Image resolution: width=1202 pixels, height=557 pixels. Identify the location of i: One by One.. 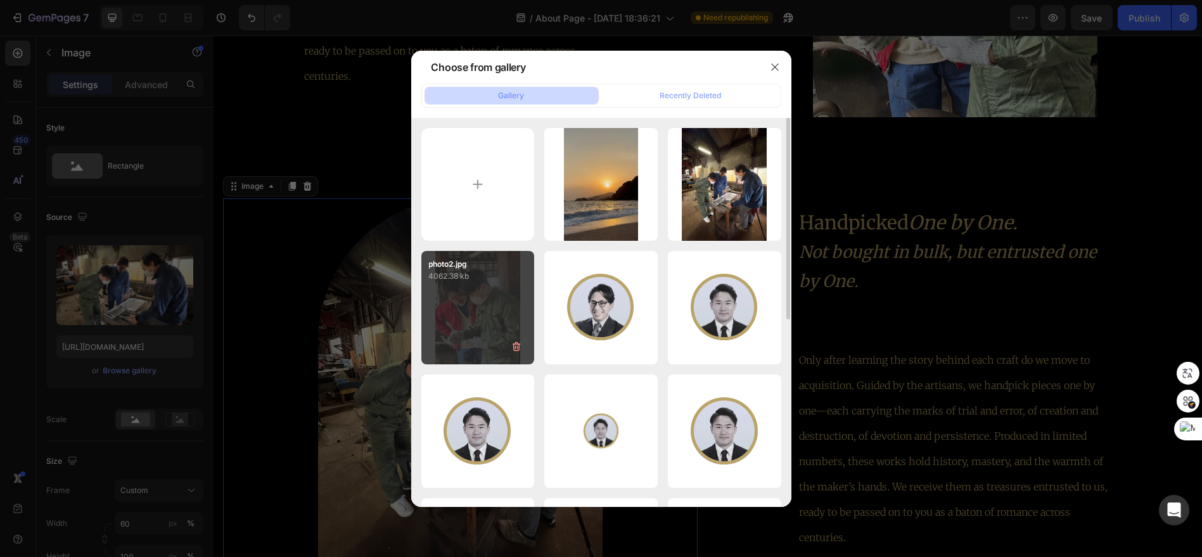
(750, 187).